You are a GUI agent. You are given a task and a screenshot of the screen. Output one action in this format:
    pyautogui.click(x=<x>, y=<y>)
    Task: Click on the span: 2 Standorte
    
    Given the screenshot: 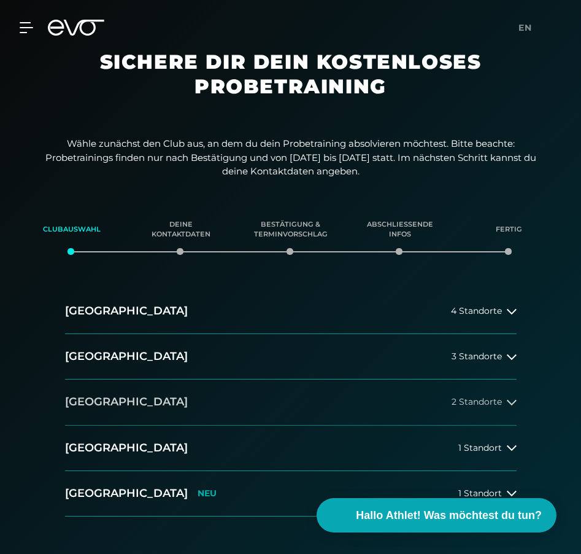 What is the action you would take?
    pyautogui.click(x=477, y=401)
    